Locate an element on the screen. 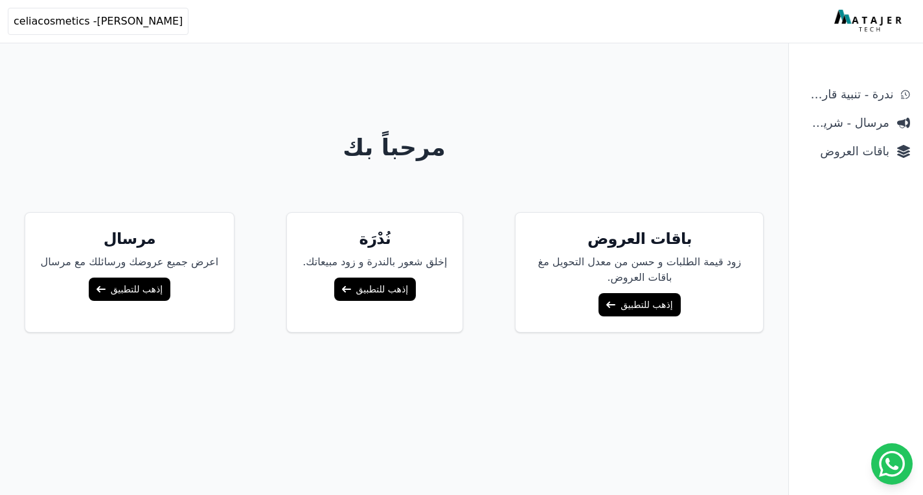 Image resolution: width=923 pixels, height=495 pixels. p: إخلق شعور بالندرة و زود مبيعاتك. is located at coordinates (374, 262).